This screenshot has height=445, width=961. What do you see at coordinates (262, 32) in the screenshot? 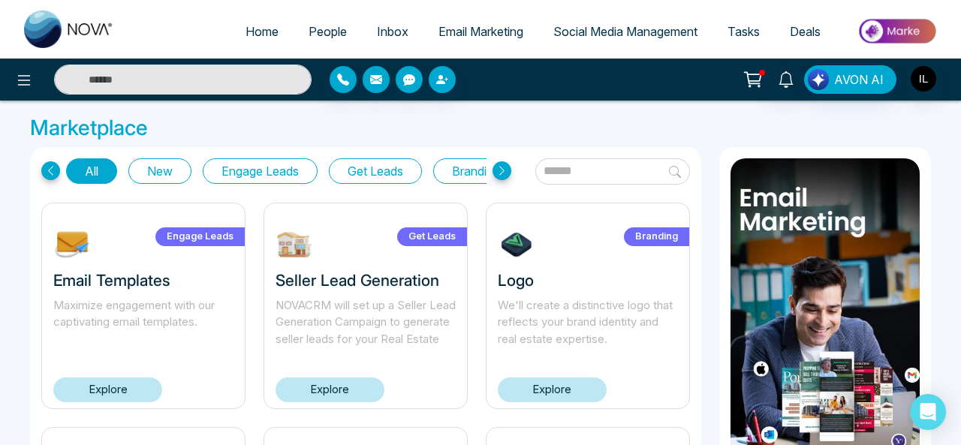
I see `a: Home` at bounding box center [262, 32].